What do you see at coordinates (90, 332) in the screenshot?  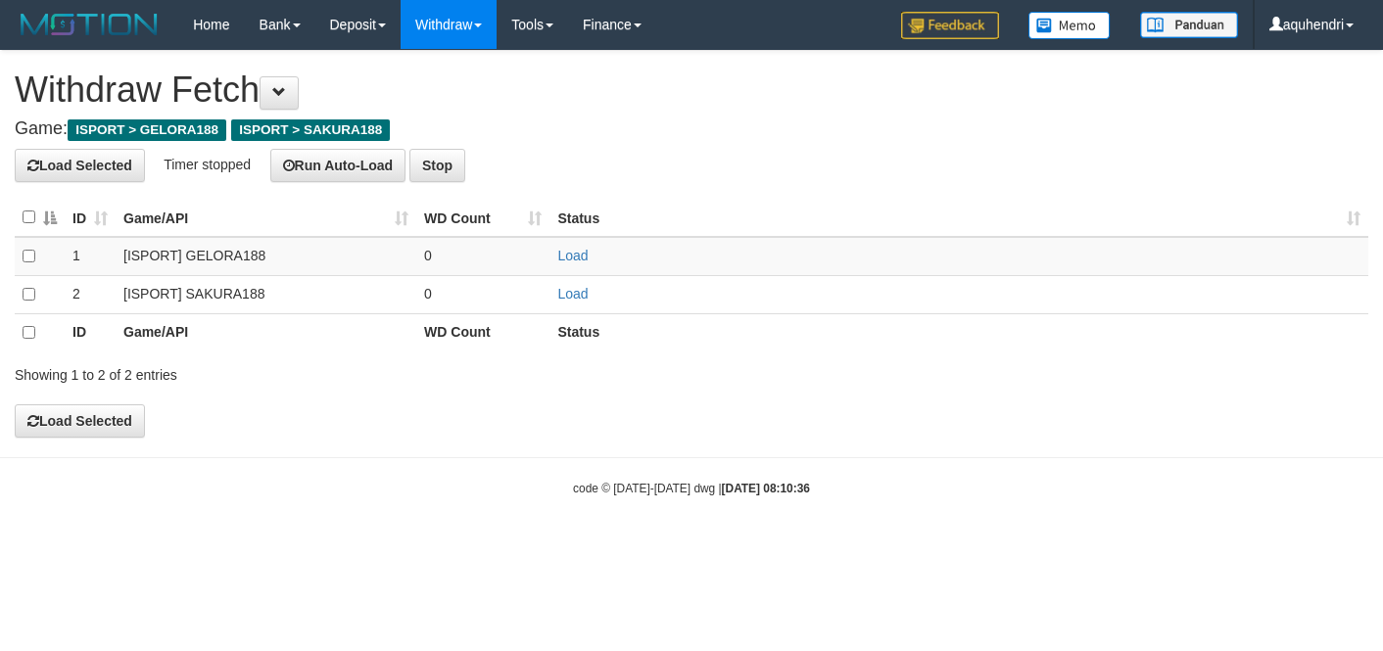 I see `th: ID` at bounding box center [90, 332].